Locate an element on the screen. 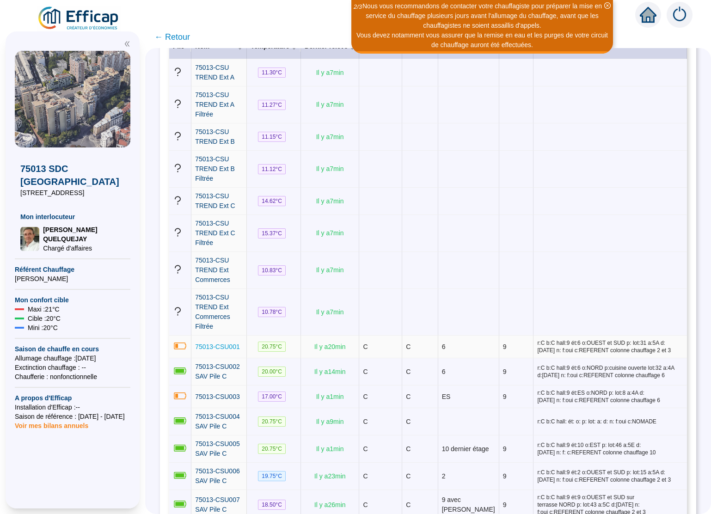  a: 75013-CSU TREND Ext Commerces Filtrée is located at coordinates (219, 312).